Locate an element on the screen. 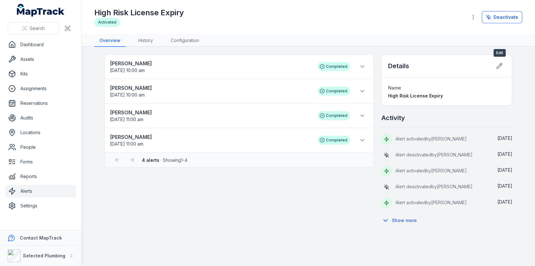  a: Audits is located at coordinates (40, 118).